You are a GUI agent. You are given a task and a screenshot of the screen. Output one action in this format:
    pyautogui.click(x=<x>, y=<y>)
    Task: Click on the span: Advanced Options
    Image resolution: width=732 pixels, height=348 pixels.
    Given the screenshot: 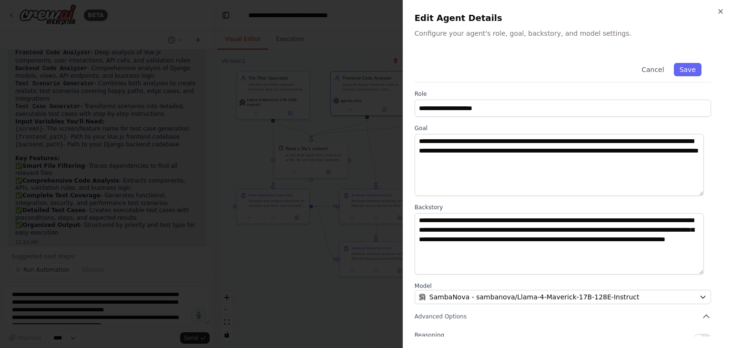 What is the action you would take?
    pyautogui.click(x=440, y=316)
    